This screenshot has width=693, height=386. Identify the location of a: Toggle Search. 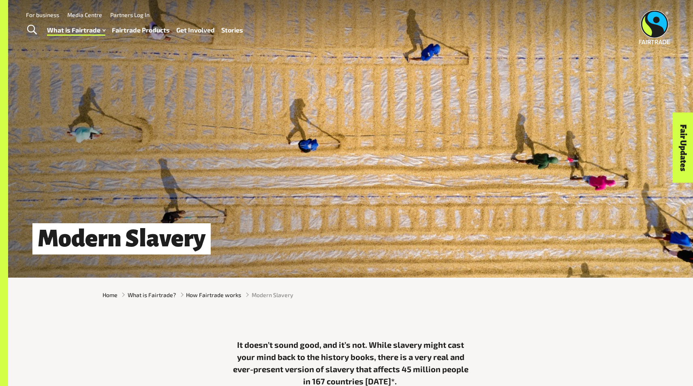
(32, 30).